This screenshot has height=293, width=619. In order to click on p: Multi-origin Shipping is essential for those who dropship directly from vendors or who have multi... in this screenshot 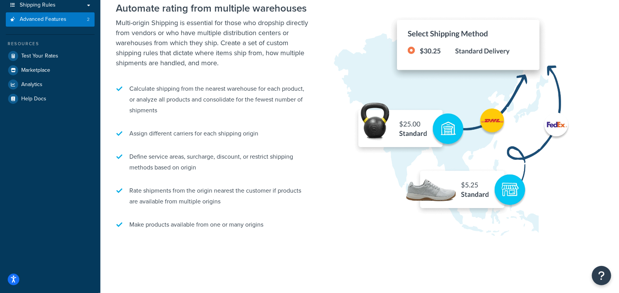, I will do `click(212, 43)`.